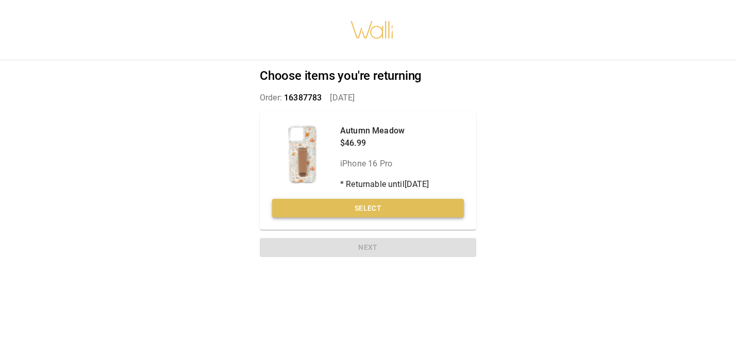 Image resolution: width=736 pixels, height=358 pixels. Describe the element at coordinates (368, 76) in the screenshot. I see `h2: Choose items you're returning` at that location.